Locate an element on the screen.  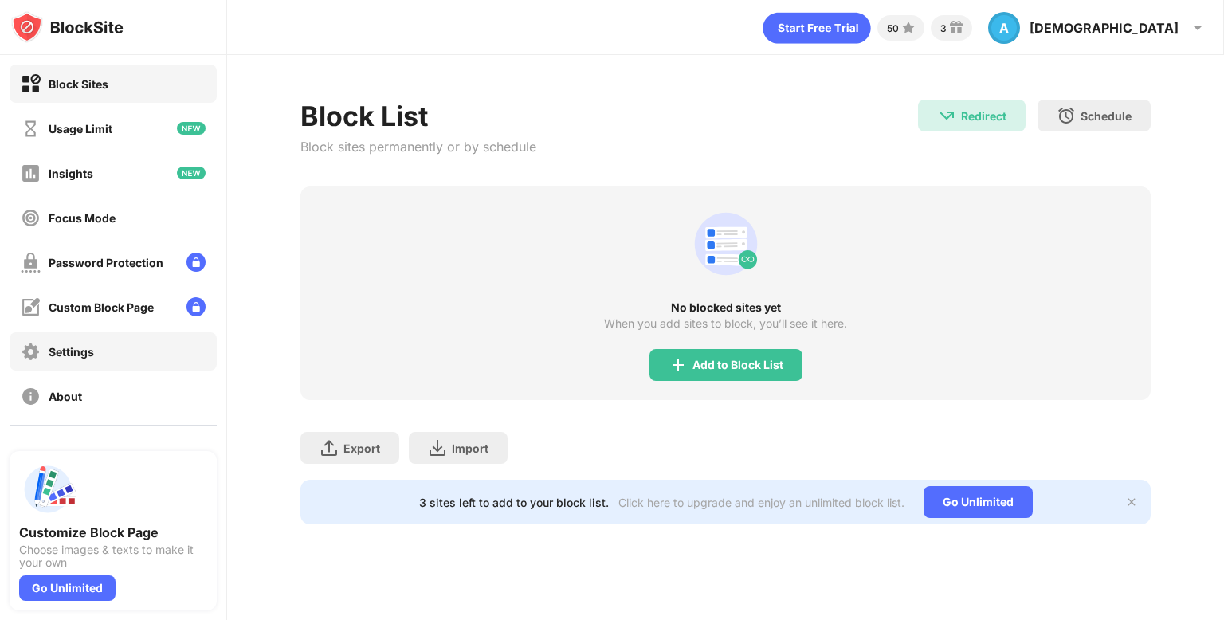
div: Choose images & texts to make it your own is located at coordinates (113, 556).